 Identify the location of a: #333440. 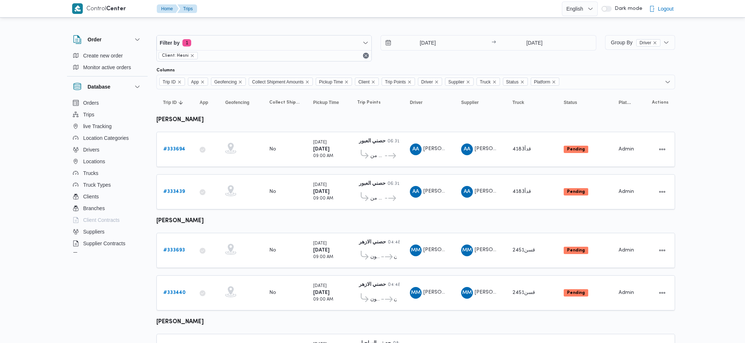
(174, 293).